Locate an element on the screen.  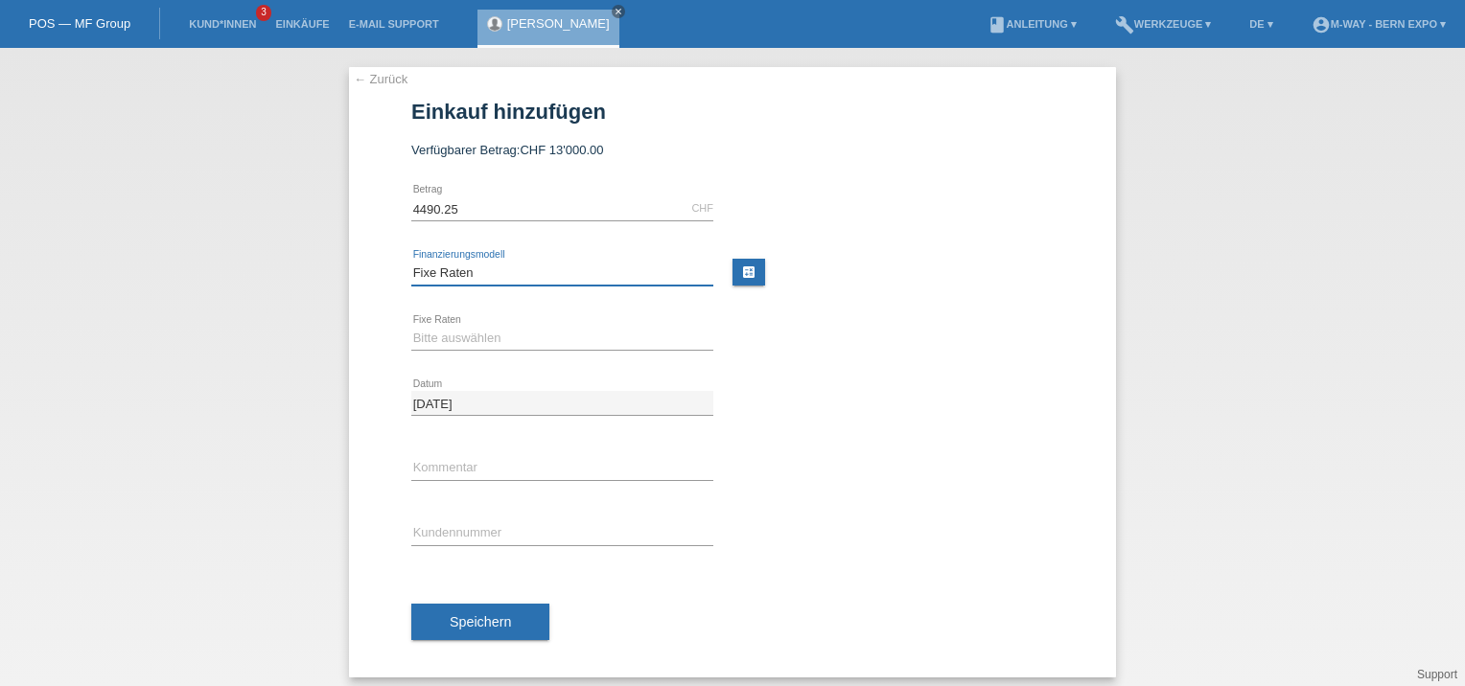
a: account_circlem-way - Bern Expo ▾ is located at coordinates (1379, 24).